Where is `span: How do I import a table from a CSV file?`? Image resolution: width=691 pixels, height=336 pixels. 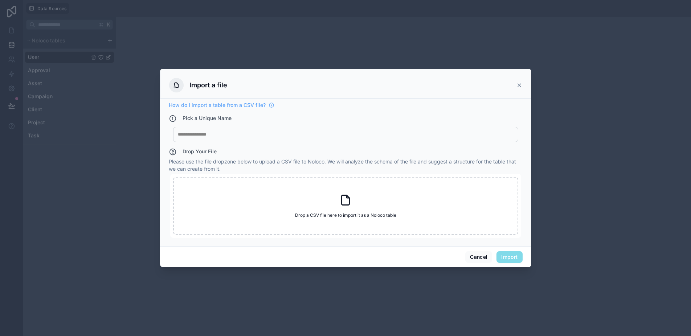
span: How do I import a table from a CSV file? is located at coordinates (217, 105).